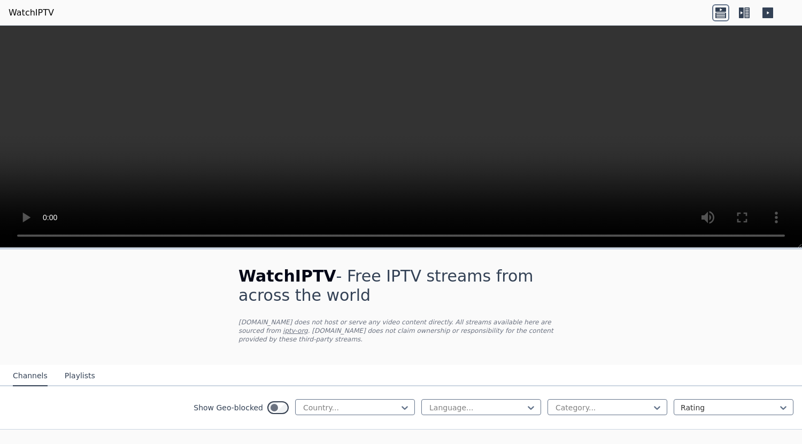 The width and height of the screenshot is (802, 444). Describe the element at coordinates (228, 408) in the screenshot. I see `label: Show Geo-blocked` at that location.